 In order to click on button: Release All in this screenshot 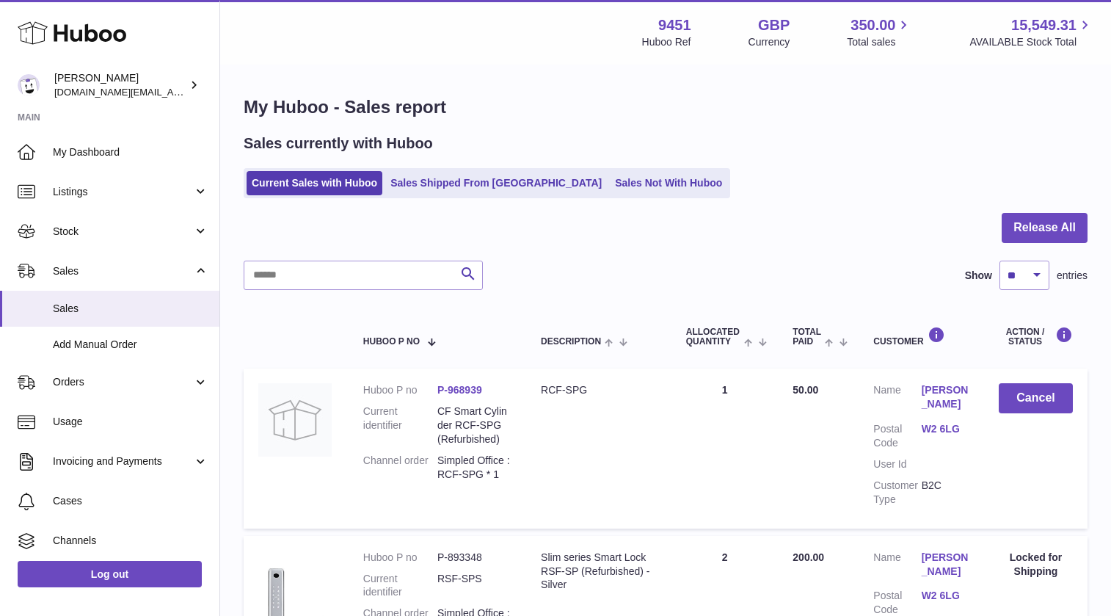, I will do `click(1044, 228)`.